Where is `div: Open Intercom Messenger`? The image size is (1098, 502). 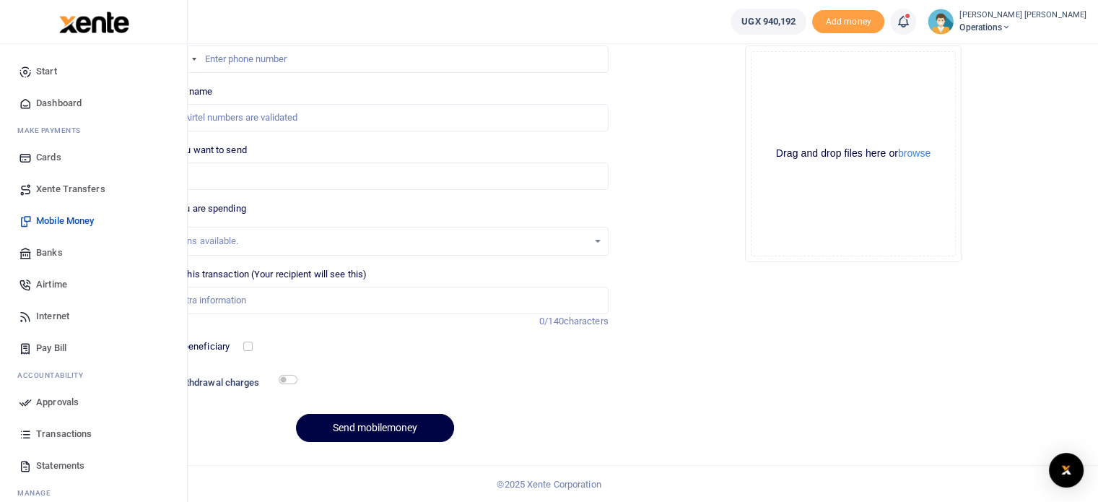 div: Open Intercom Messenger is located at coordinates (1066, 470).